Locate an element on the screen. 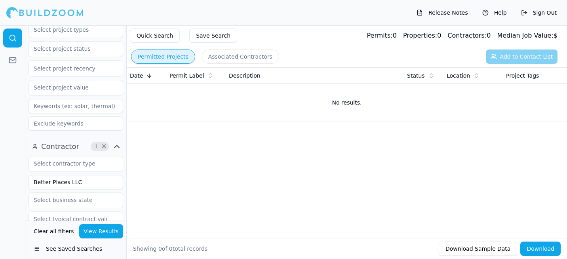  input: Select project types is located at coordinates (71, 30).